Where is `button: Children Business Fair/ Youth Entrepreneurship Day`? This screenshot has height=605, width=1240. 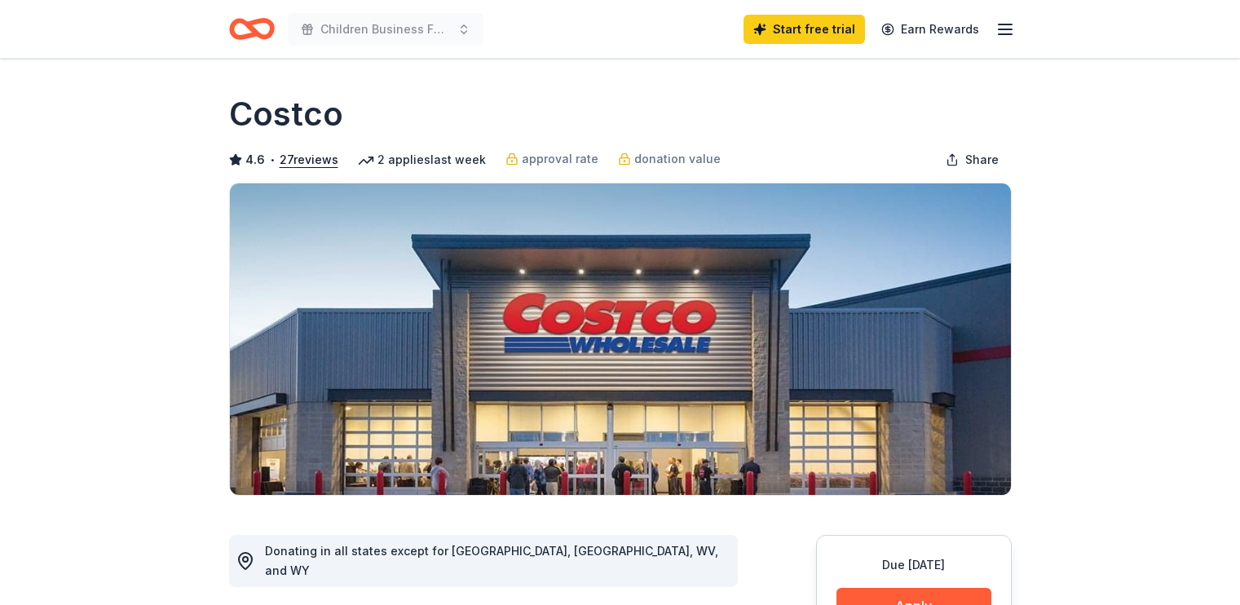
button: Children Business Fair/ Youth Entrepreneurship Day is located at coordinates (386, 29).